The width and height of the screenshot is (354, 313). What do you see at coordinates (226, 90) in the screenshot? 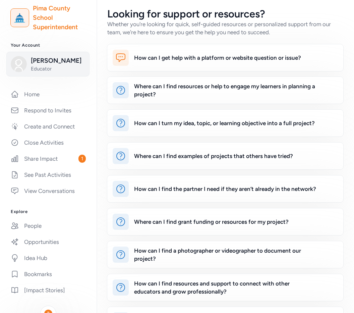
I see `div: Where can I find resources or help to engage my learners in planning a project?` at bounding box center [226, 90].